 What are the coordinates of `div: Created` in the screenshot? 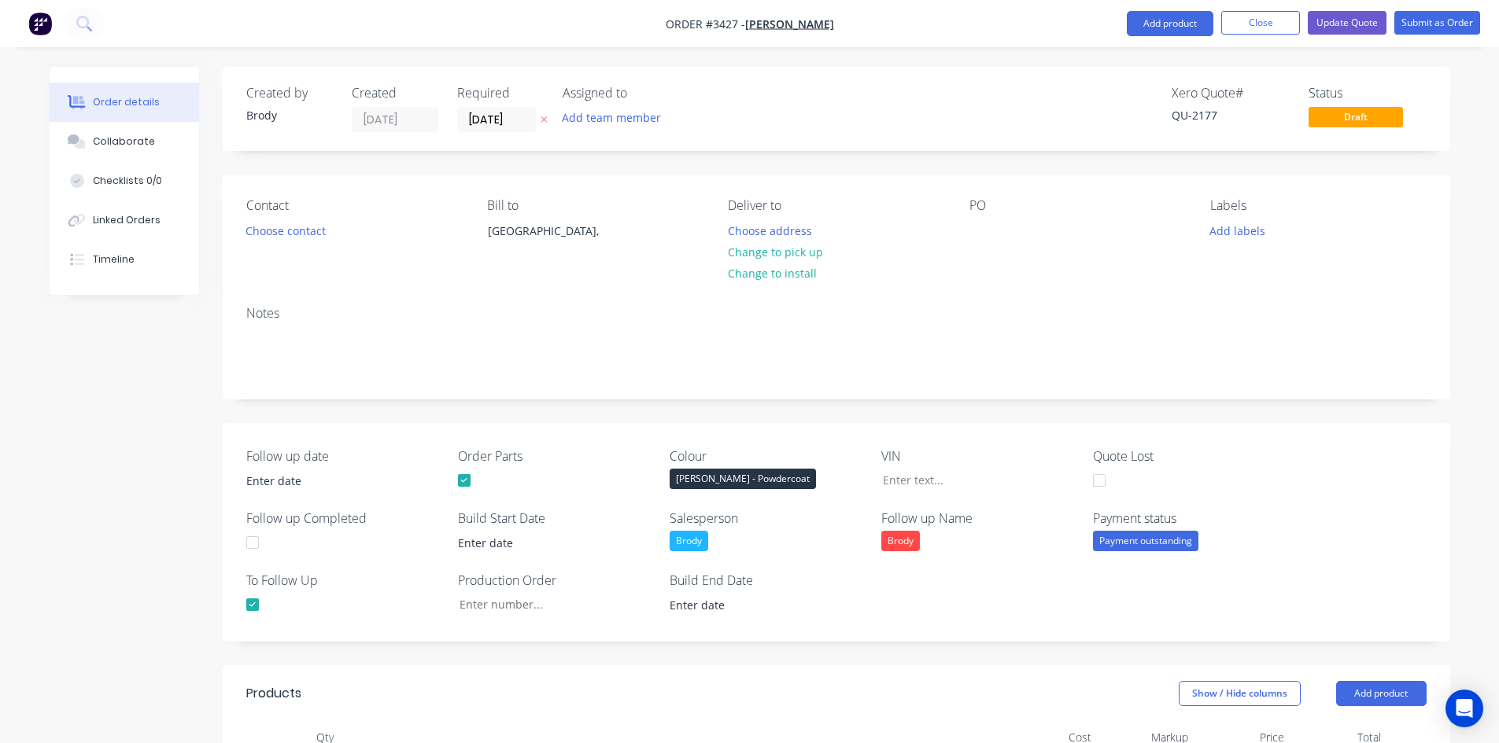 It's located at (395, 93).